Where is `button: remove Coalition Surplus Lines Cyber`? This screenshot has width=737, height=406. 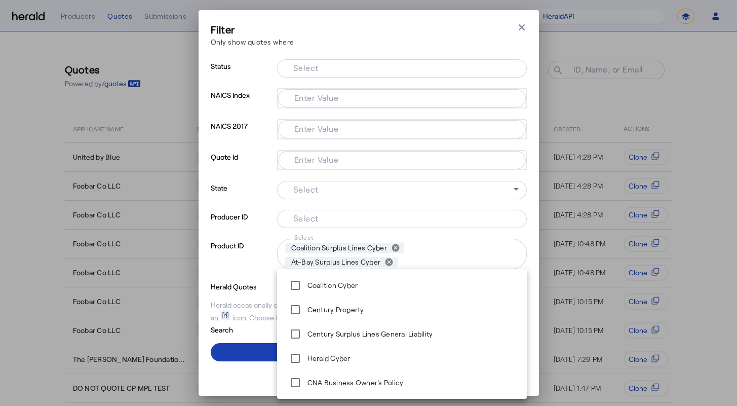 button: remove Coalition Surplus Lines Cyber is located at coordinates (396, 248).